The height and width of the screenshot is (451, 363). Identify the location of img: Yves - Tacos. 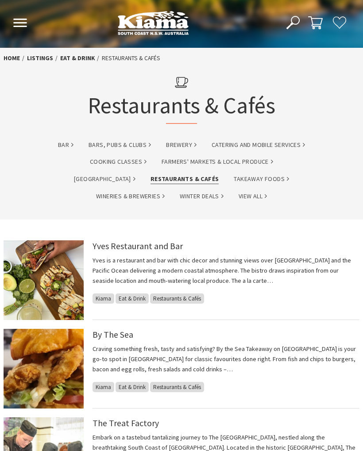
(43, 280).